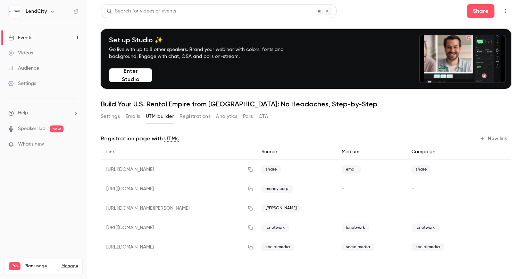 The image size is (525, 279). Describe the element at coordinates (43, 113) in the screenshot. I see `li: help-dropdown-opener` at that location.